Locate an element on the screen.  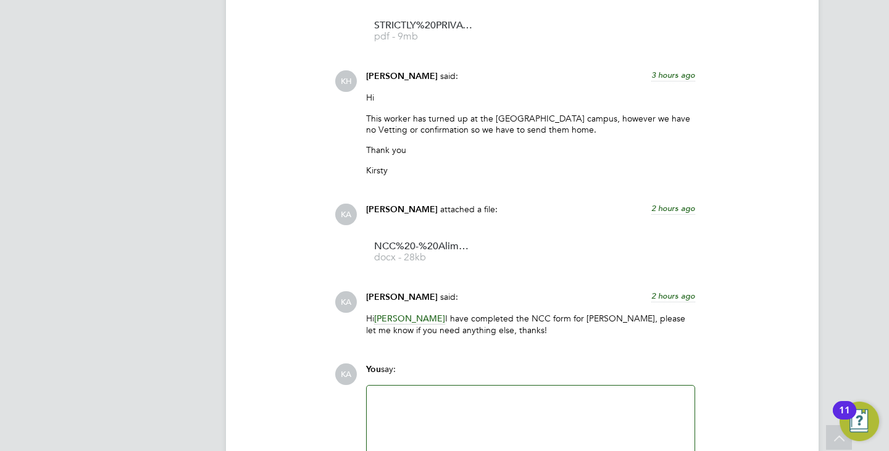
span: NCC%20-%20Alimot%20 is located at coordinates (424, 246).